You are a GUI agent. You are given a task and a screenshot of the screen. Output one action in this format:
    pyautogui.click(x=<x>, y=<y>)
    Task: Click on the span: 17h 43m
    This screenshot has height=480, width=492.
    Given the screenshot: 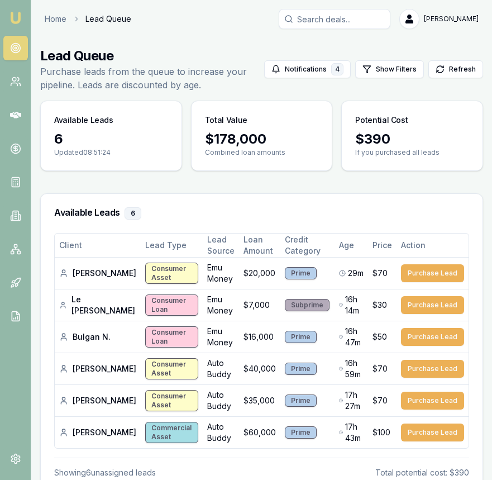 What is the action you would take?
    pyautogui.click(x=354, y=432)
    